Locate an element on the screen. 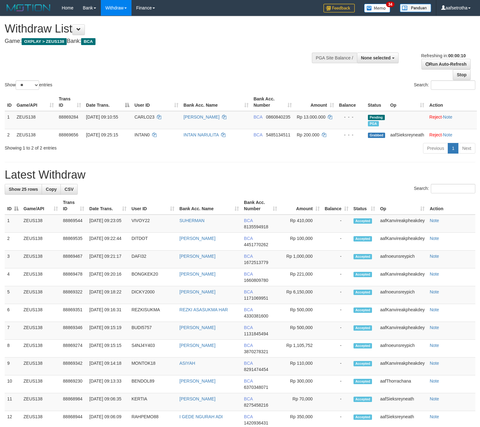 Image resolution: width=480 pixels, height=427 pixels. td: 7 is located at coordinates (13, 331).